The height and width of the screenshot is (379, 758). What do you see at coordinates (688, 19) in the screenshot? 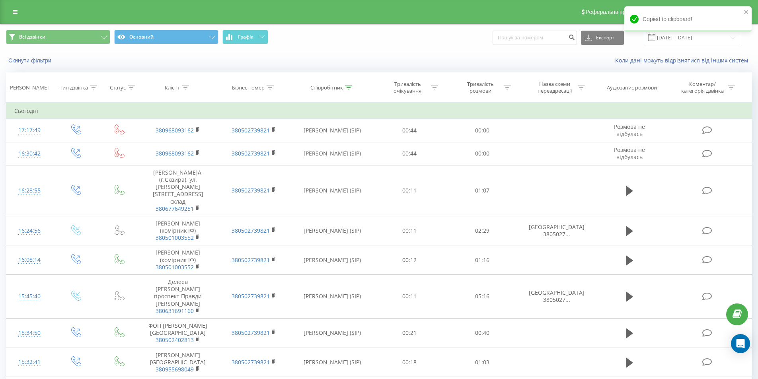
I see `div: Copied to clipboard!` at bounding box center [688, 19].